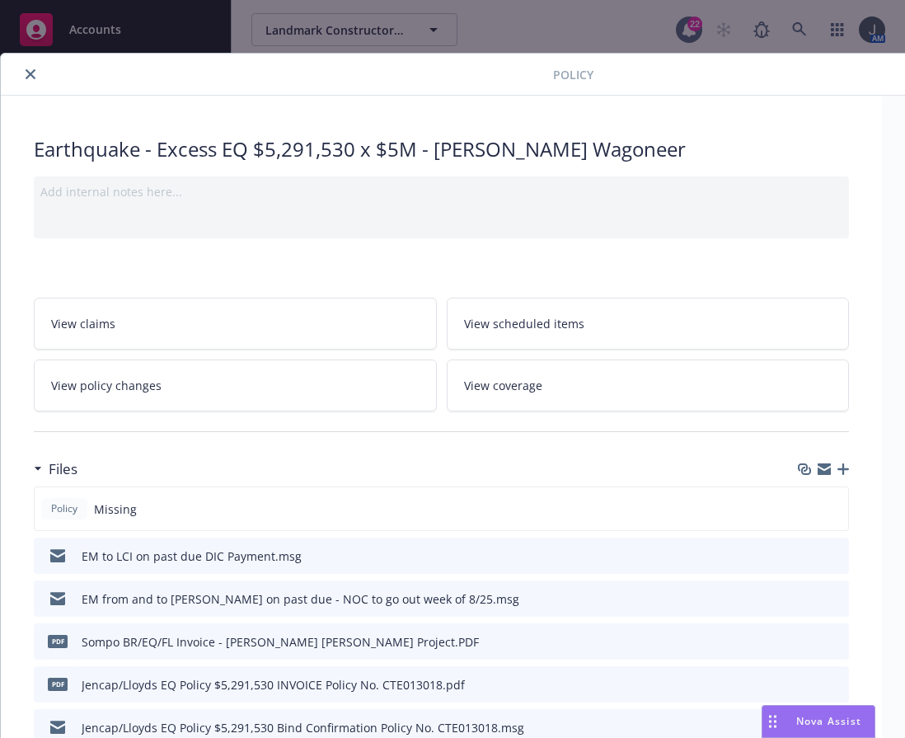  Describe the element at coordinates (235, 385) in the screenshot. I see `a: View policy changes` at that location.